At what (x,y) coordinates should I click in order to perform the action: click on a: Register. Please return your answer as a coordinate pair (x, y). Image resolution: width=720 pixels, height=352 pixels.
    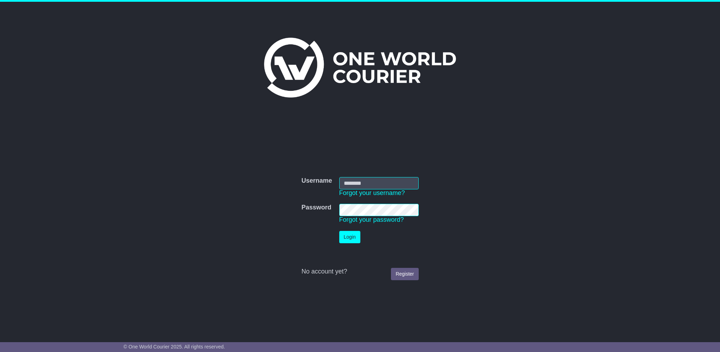
    Looking at the image, I should click on (405, 274).